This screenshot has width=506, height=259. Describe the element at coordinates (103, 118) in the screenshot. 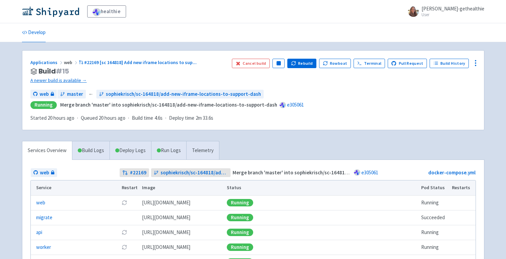

I see `span: Queued` at that location.